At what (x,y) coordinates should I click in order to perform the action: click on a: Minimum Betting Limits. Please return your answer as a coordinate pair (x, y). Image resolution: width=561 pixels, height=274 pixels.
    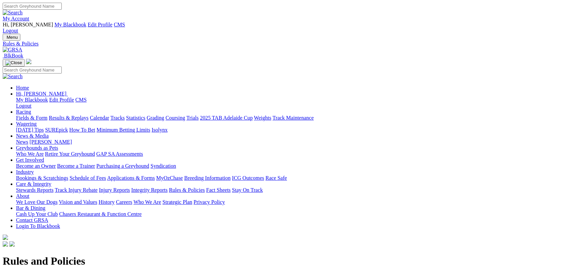
    Looking at the image, I should click on (123, 129).